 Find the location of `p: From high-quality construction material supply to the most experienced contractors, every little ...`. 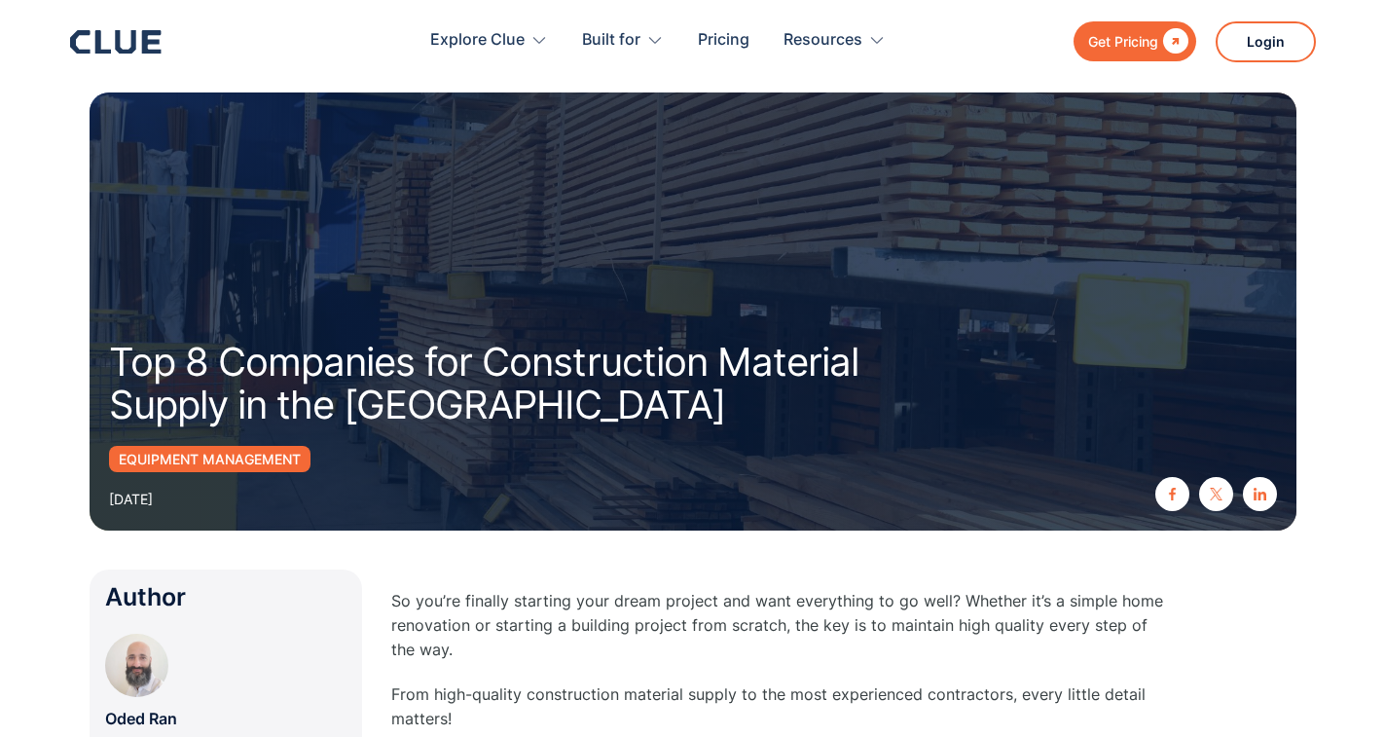

p: From high-quality construction material supply to the most experienced contractors, every little ... is located at coordinates (781, 707).